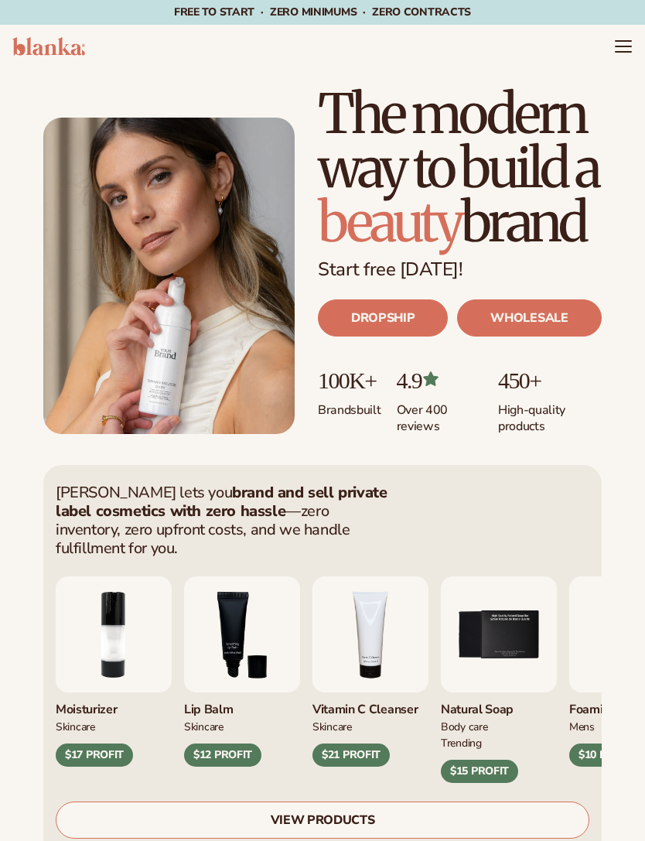 Image resolution: width=645 pixels, height=841 pixels. I want to click on p: 4.9, so click(440, 380).